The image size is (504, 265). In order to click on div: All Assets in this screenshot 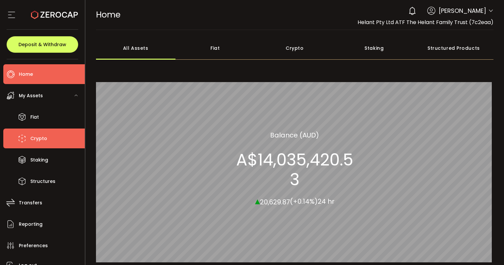, I will do `click(136, 48)`.